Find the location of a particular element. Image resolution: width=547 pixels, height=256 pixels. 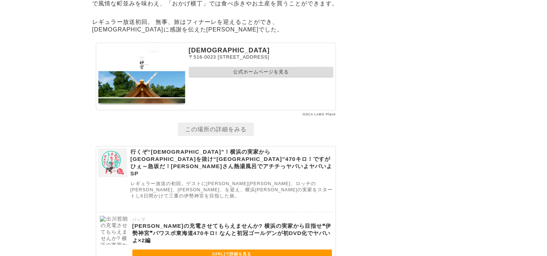

a: 公式ホームページを見る is located at coordinates (261, 72).